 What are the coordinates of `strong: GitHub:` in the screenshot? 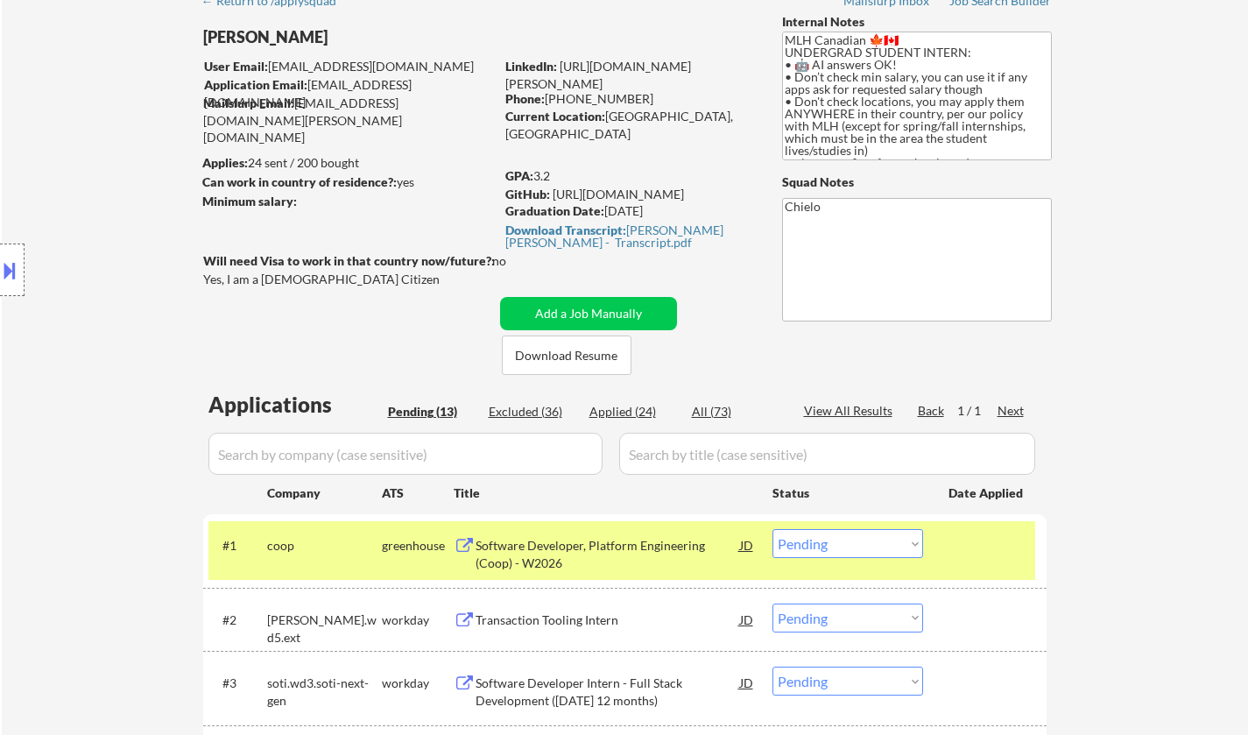 It's located at (527, 193).